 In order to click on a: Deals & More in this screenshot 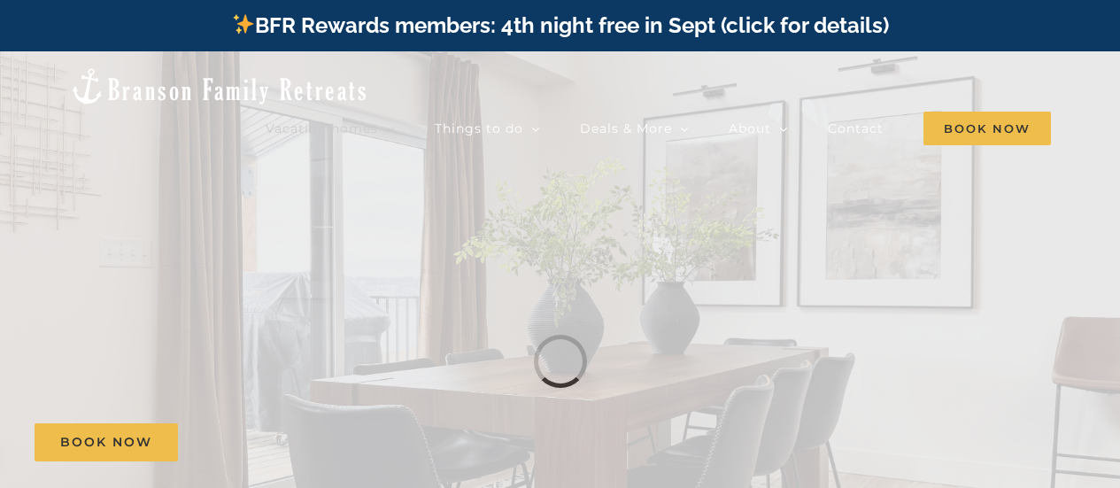, I will do `click(634, 128)`.